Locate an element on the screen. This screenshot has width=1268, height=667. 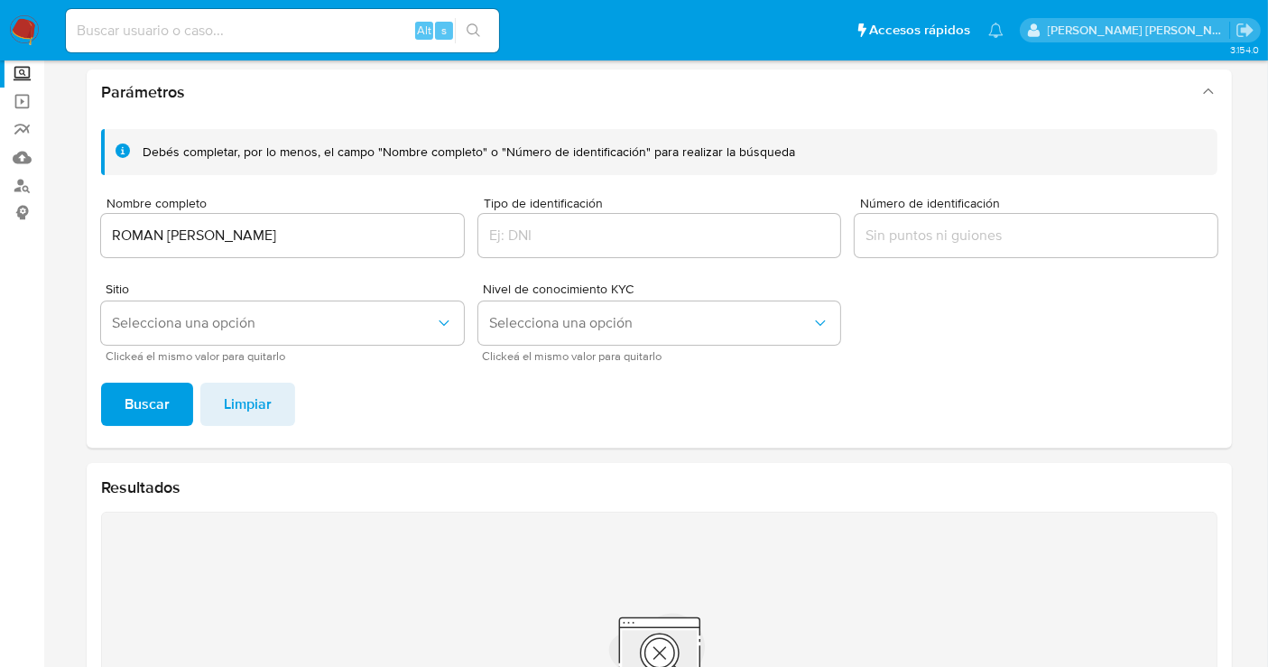
p: nancy.sanchezgarcia@mercadolibre.com.mx is located at coordinates (1139, 30).